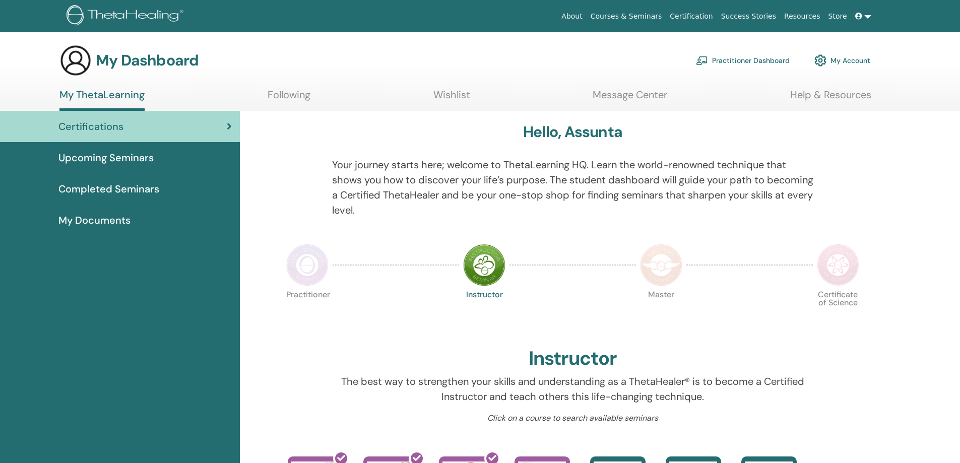 The width and height of the screenshot is (960, 463). I want to click on img: cog.svg, so click(821, 60).